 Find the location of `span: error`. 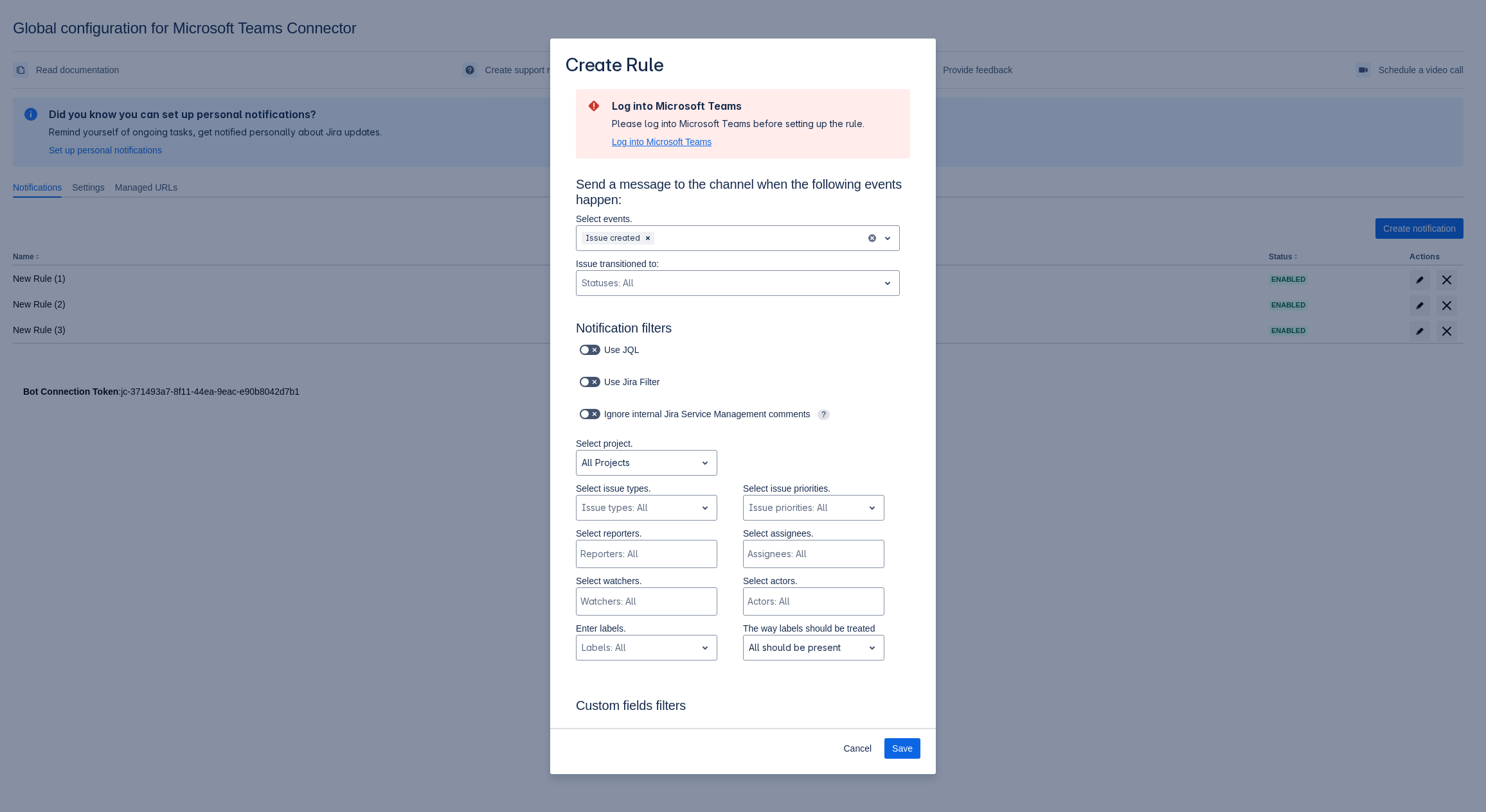

span: error is located at coordinates (594, 106).